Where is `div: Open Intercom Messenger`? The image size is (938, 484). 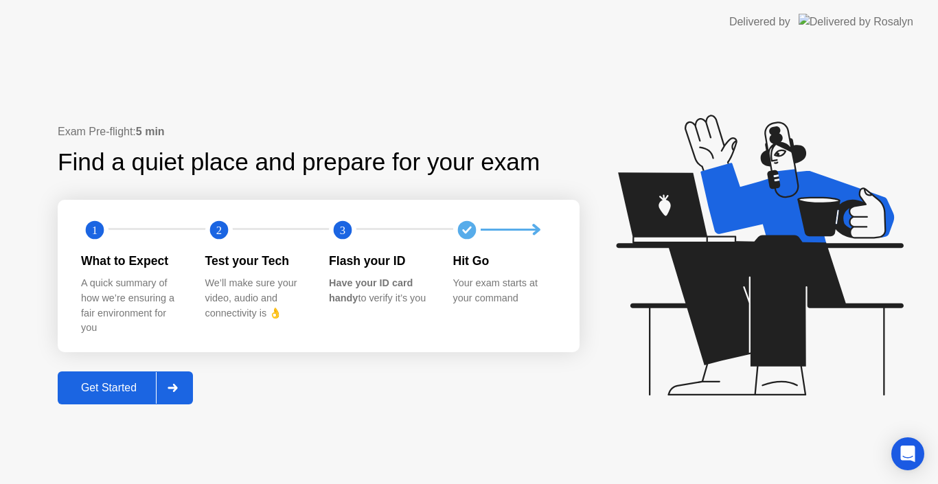 div: Open Intercom Messenger is located at coordinates (908, 454).